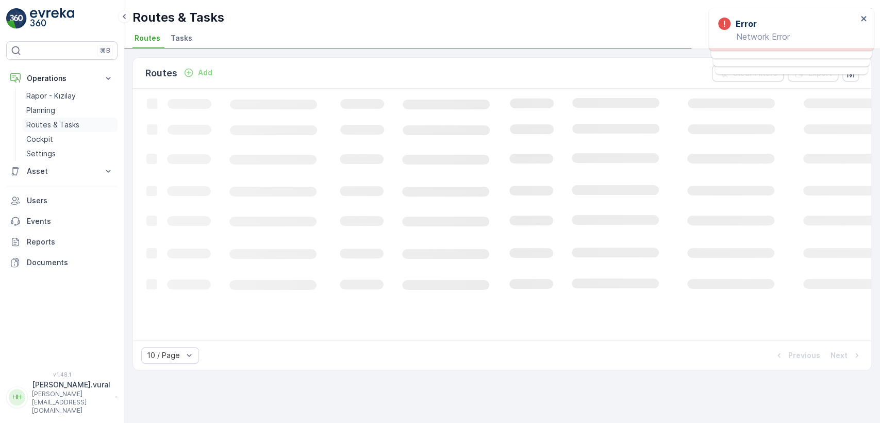  What do you see at coordinates (788, 37) in the screenshot?
I see `p: Network Error` at bounding box center [788, 37].